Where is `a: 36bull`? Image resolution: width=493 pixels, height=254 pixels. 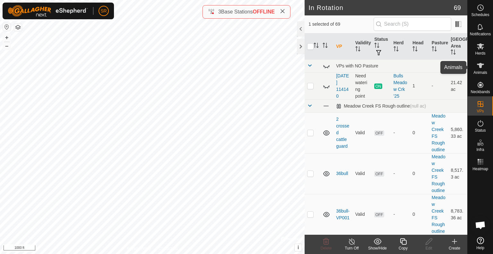 a: 36bull is located at coordinates (342, 173).